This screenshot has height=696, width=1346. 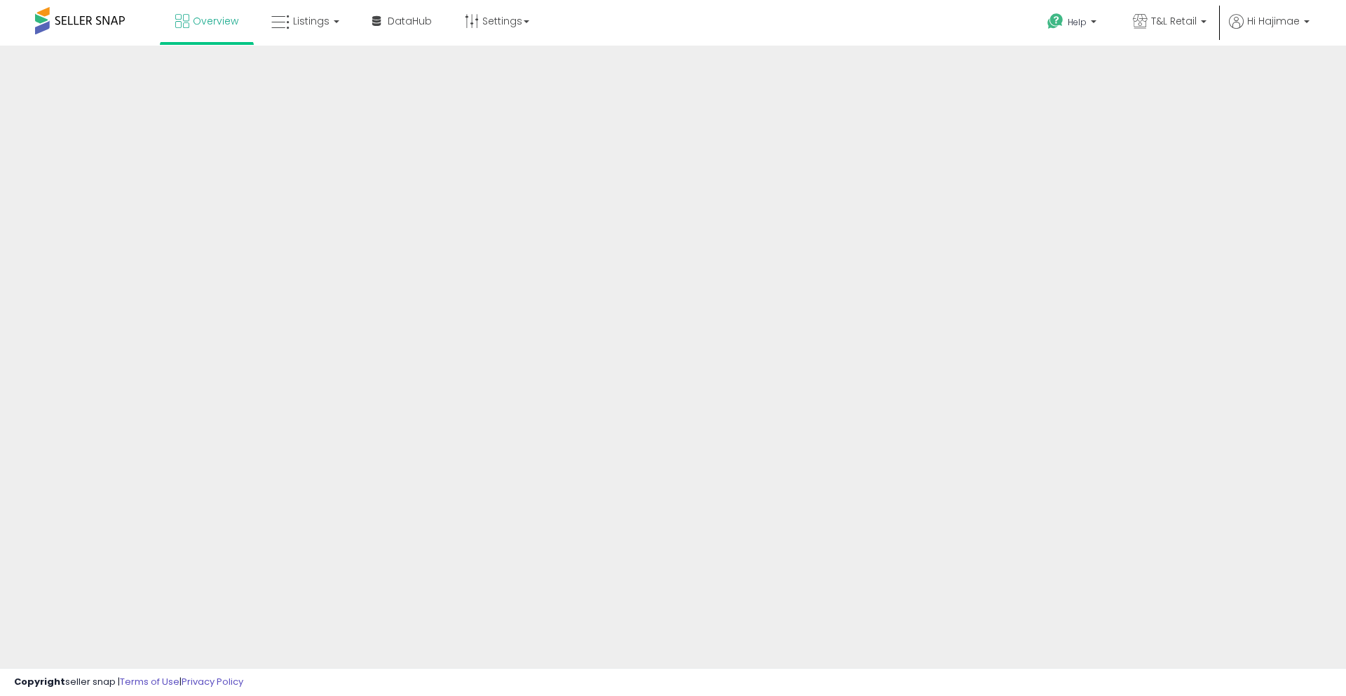 I want to click on span: DataHub, so click(x=410, y=21).